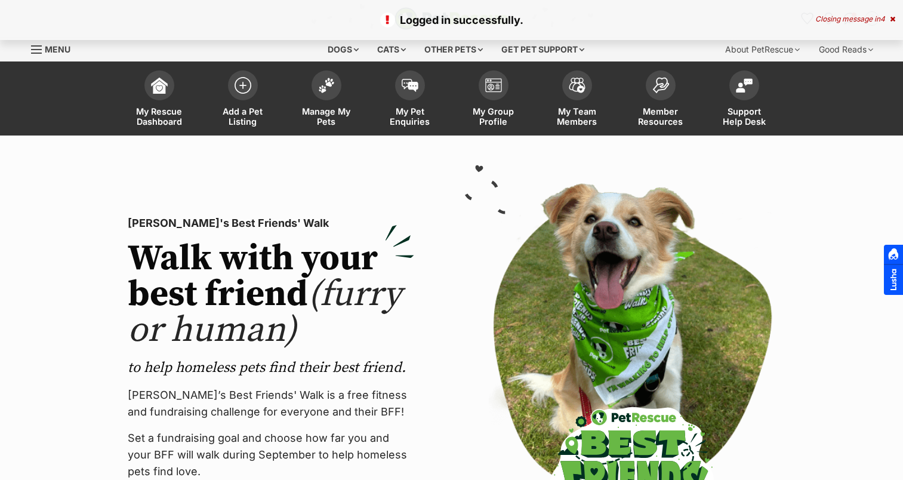  I want to click on span: Menu, so click(57, 49).